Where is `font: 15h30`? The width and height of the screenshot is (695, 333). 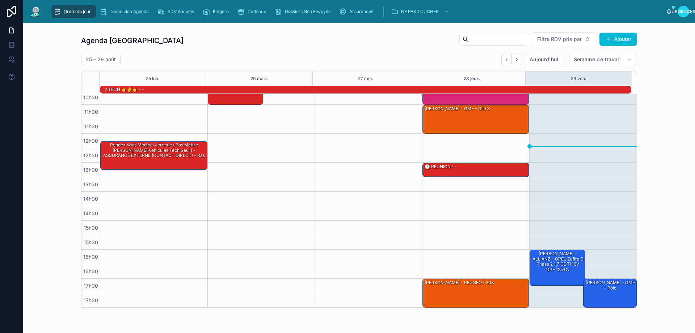 font: 15h30 is located at coordinates (91, 242).